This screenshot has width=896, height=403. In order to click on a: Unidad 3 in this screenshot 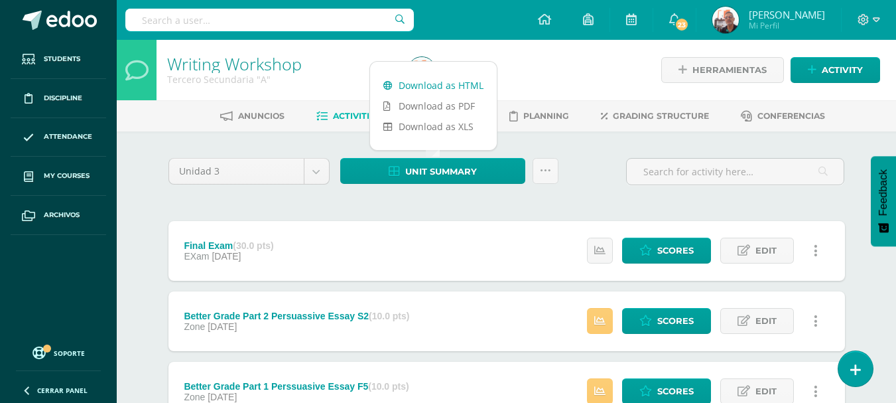, I will do `click(249, 171)`.